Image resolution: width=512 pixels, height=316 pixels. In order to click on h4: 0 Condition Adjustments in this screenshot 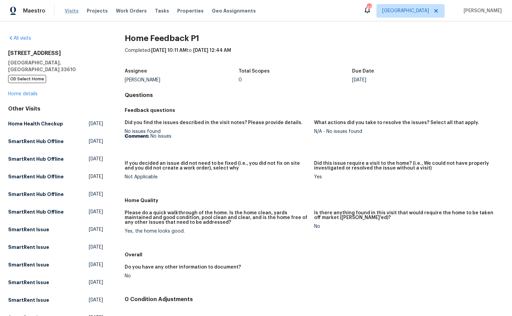, I will do `click(314, 299)`.